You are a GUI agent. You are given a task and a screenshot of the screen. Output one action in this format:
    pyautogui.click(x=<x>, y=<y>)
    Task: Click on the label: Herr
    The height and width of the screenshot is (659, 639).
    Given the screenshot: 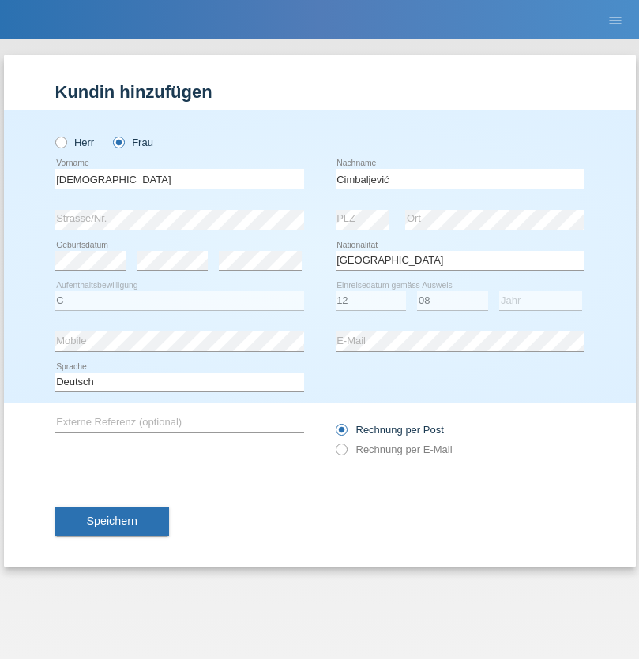 What is the action you would take?
    pyautogui.click(x=75, y=142)
    